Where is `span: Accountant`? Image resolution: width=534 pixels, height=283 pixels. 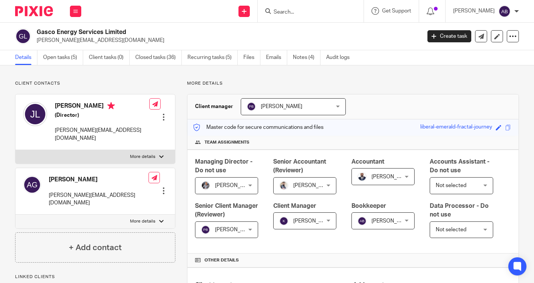 span: Accountant is located at coordinates (368, 162).